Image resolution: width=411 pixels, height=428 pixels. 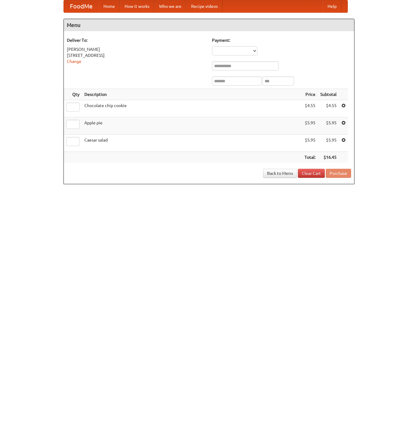 What do you see at coordinates (204, 6) in the screenshot?
I see `a: Recipe videos` at bounding box center [204, 6].